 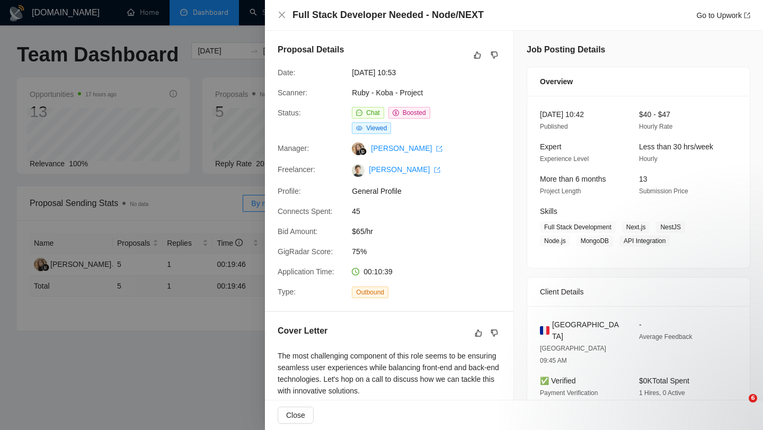 I want to click on span: close, so click(x=282, y=15).